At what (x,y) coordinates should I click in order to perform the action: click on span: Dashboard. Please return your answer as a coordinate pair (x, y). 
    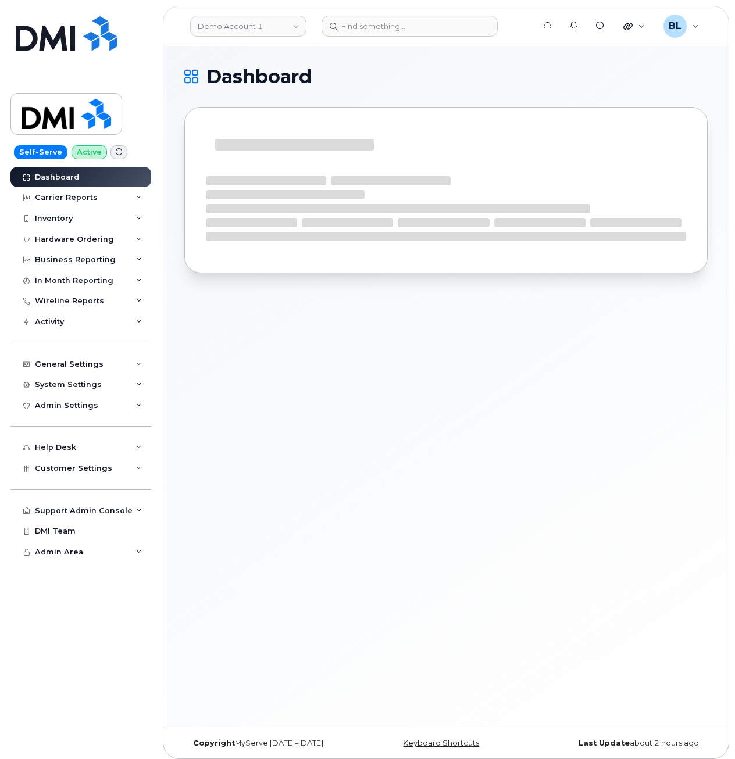
    Looking at the image, I should click on (259, 77).